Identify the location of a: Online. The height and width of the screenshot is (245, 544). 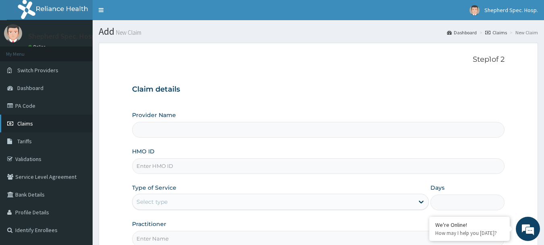
(38, 47).